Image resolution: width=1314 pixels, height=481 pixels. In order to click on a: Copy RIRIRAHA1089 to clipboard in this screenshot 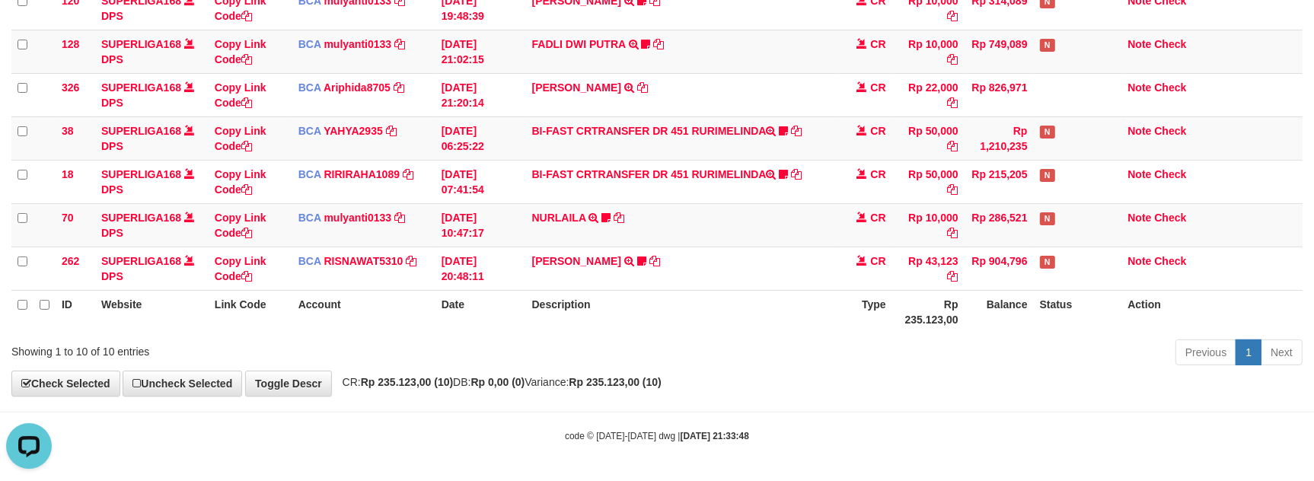, I will do `click(408, 174)`.